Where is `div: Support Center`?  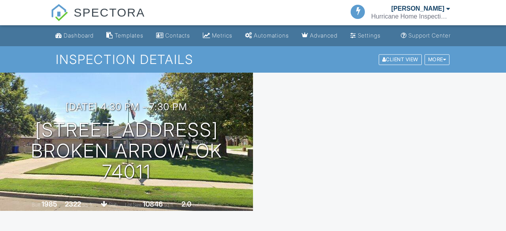 div: Support Center is located at coordinates (429, 35).